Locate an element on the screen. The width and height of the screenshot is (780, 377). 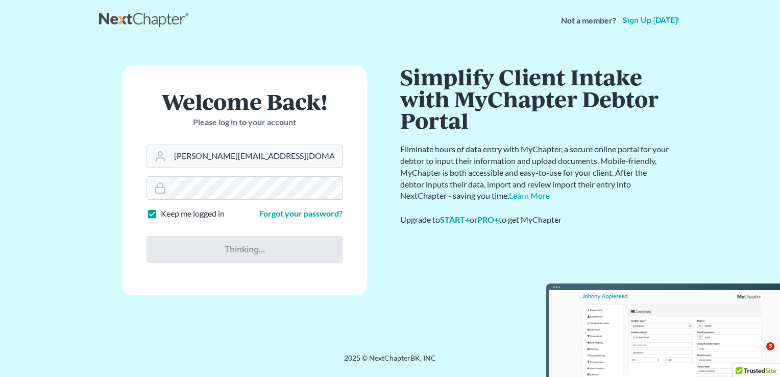
span: 3 is located at coordinates (770, 346).